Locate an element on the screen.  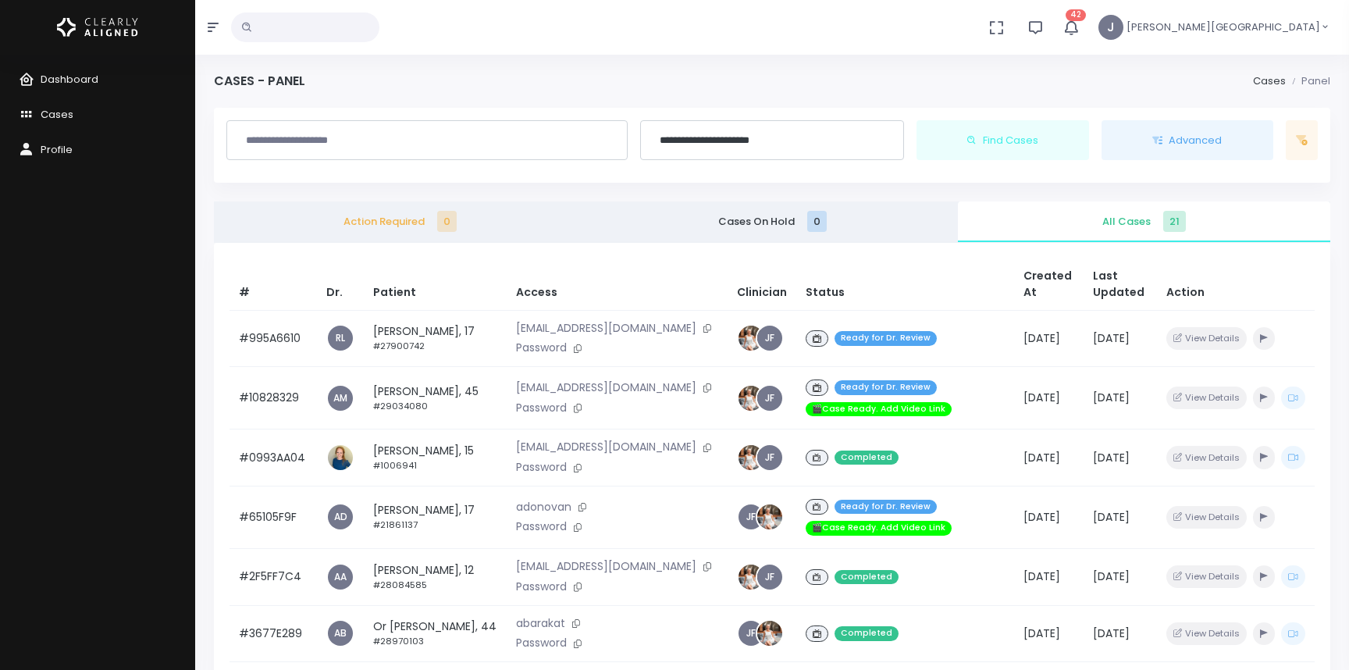
button: Find Cases is located at coordinates (1002, 140).